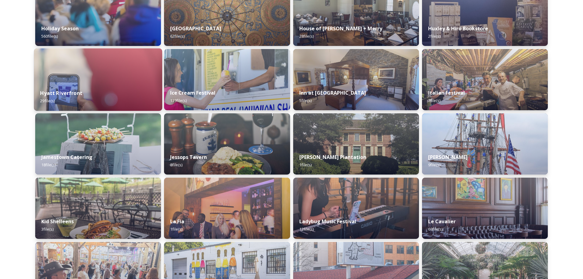  Describe the element at coordinates (485, 144) in the screenshot. I see `img: 3c495f29-7cf8-47d1-a1b7-120d4c7a053b.jpg` at that location.